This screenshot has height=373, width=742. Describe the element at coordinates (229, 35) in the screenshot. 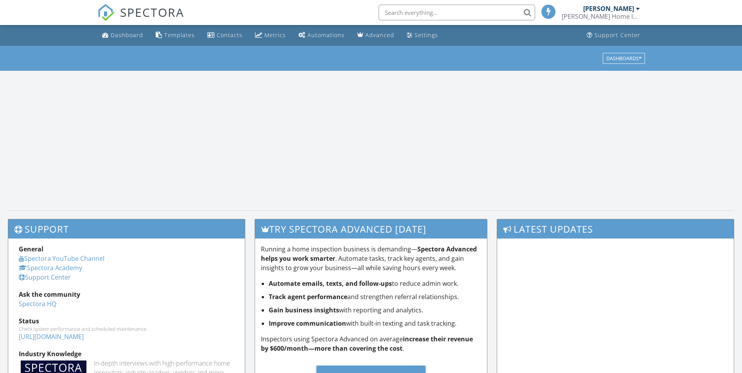

I see `div: Contacts` at that location.